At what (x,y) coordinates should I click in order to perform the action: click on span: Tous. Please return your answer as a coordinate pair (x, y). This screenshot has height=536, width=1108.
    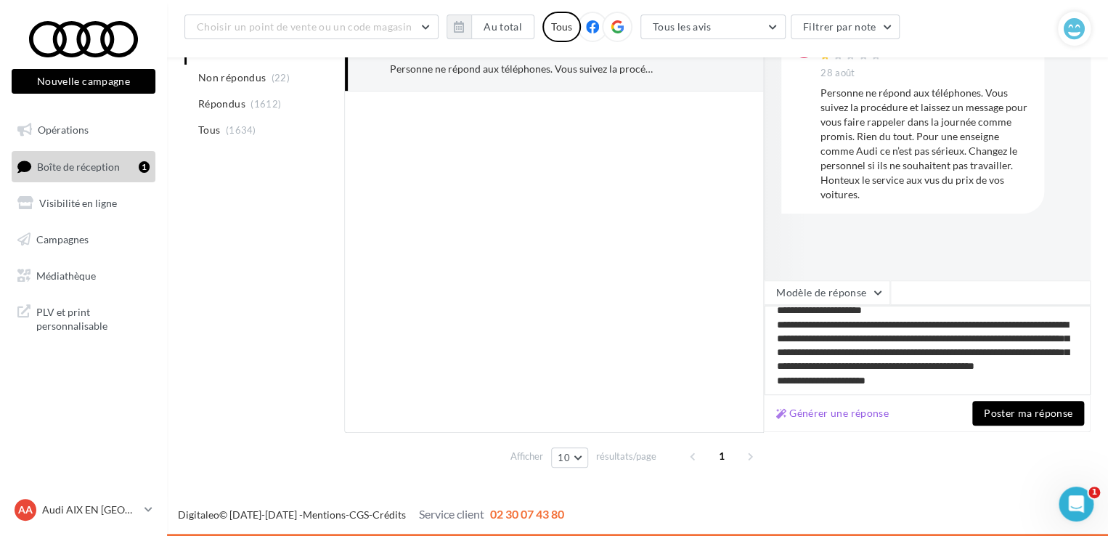
    Looking at the image, I should click on (209, 130).